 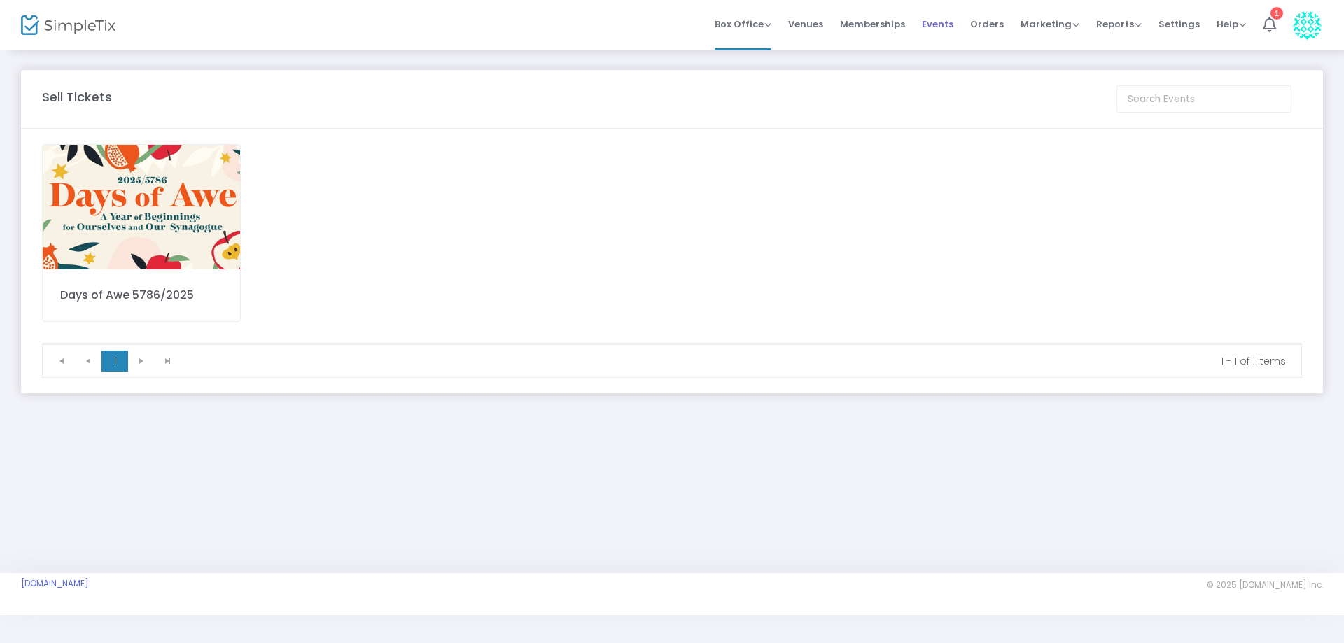 What do you see at coordinates (1204, 99) in the screenshot?
I see `input: Search Events` at bounding box center [1204, 99].